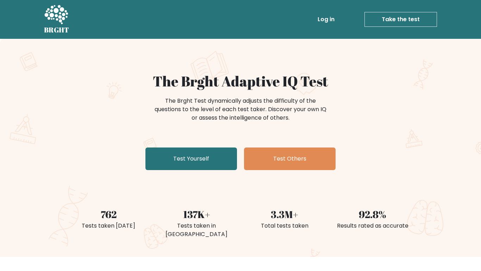 The height and width of the screenshot is (271, 481). Describe the element at coordinates (290, 159) in the screenshot. I see `a: Test Others` at that location.